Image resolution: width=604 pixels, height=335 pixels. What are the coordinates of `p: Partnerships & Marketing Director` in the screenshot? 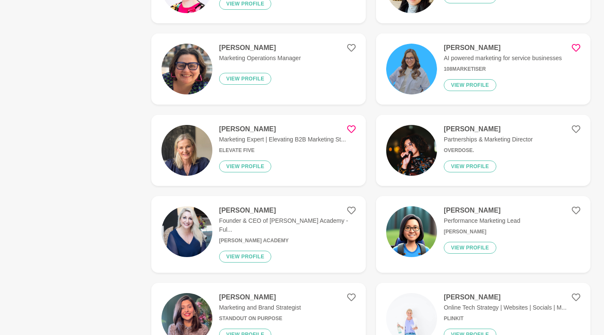 It's located at (489, 140).